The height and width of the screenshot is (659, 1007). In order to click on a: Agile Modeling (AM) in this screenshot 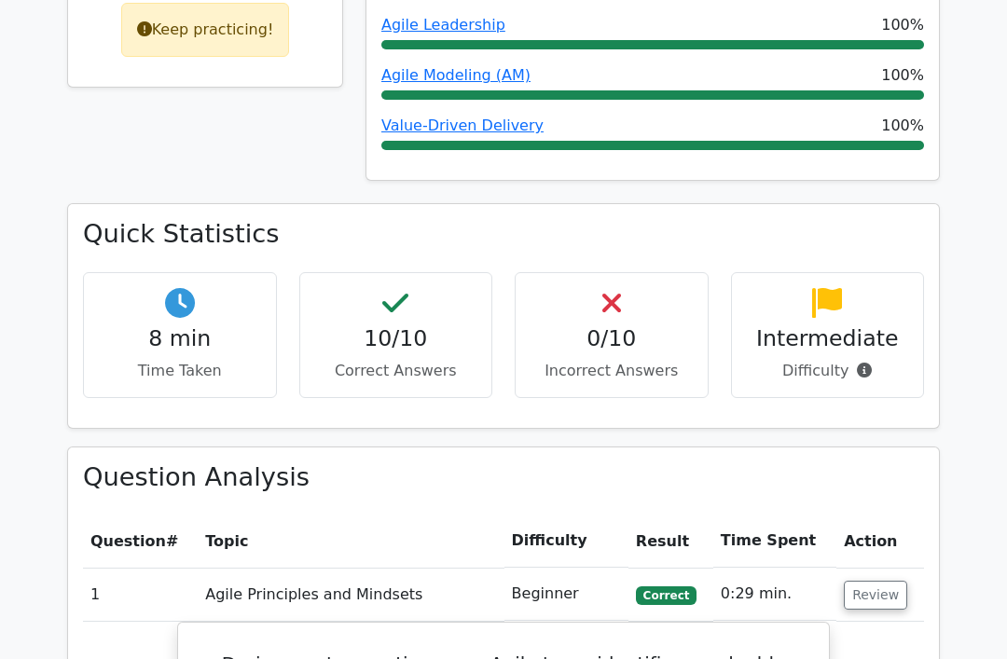, I will do `click(456, 75)`.